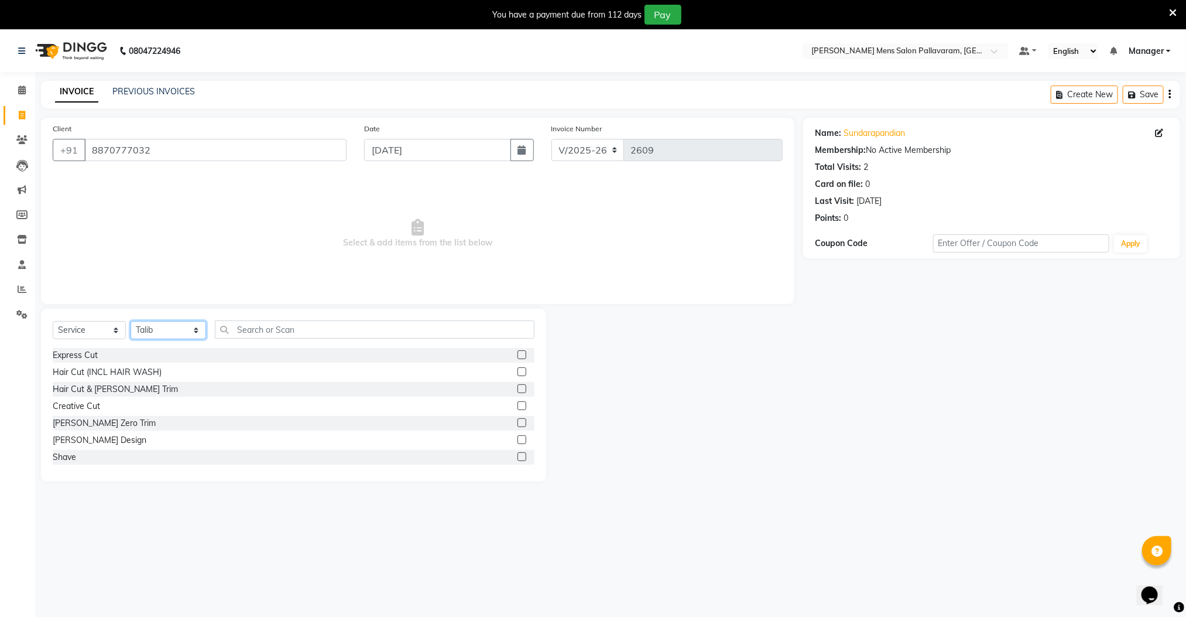 The image size is (1186, 617). What do you see at coordinates (840, 150) in the screenshot?
I see `div: Membership:` at bounding box center [840, 150].